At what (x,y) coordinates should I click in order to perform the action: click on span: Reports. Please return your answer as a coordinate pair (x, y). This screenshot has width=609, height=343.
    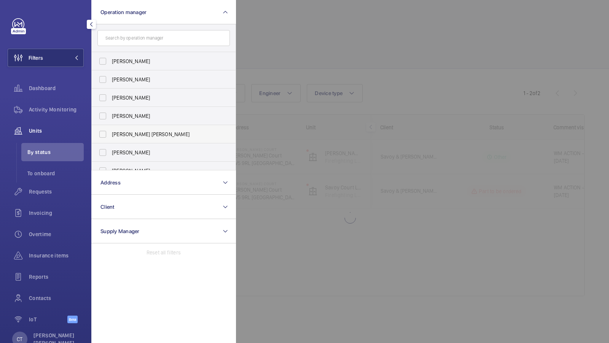
    Looking at the image, I should click on (56, 277).